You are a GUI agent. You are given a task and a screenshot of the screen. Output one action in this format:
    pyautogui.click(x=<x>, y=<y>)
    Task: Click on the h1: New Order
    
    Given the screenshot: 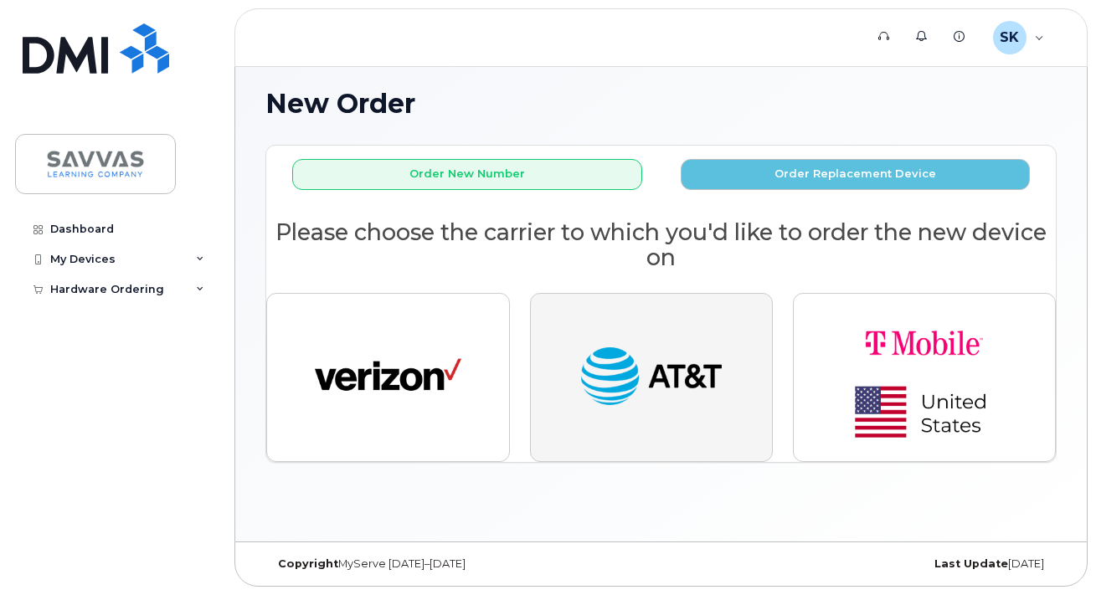 What is the action you would take?
    pyautogui.click(x=661, y=103)
    